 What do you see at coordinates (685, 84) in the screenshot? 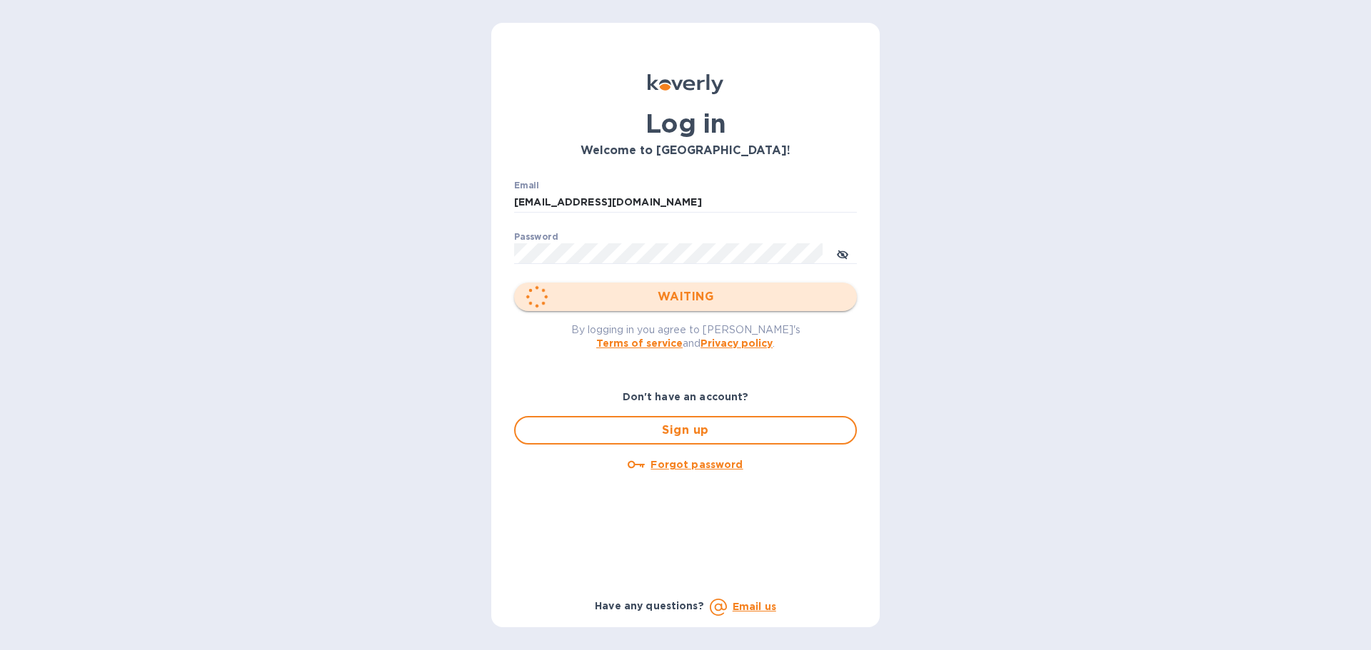
I see `img: Koverly` at bounding box center [685, 84].